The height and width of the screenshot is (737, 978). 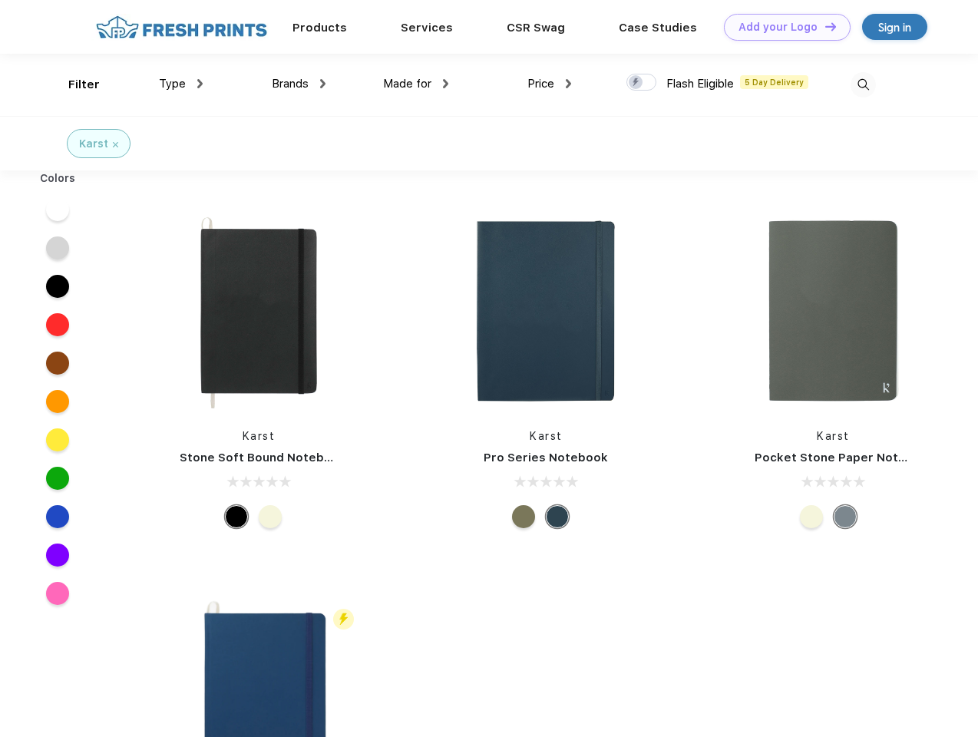 What do you see at coordinates (536, 28) in the screenshot?
I see `a: CSR Swag` at bounding box center [536, 28].